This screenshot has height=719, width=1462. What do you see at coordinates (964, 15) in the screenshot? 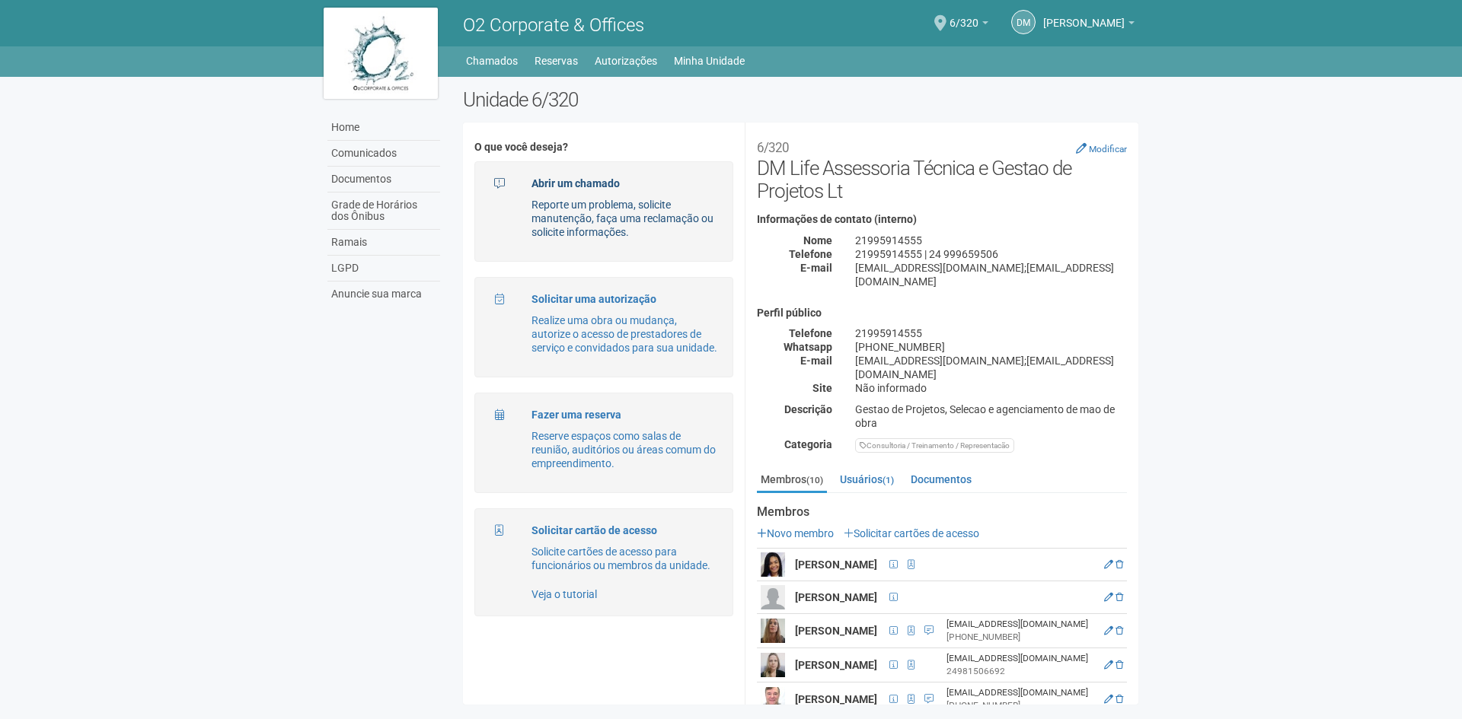
I see `span: 6/320` at bounding box center [964, 15].